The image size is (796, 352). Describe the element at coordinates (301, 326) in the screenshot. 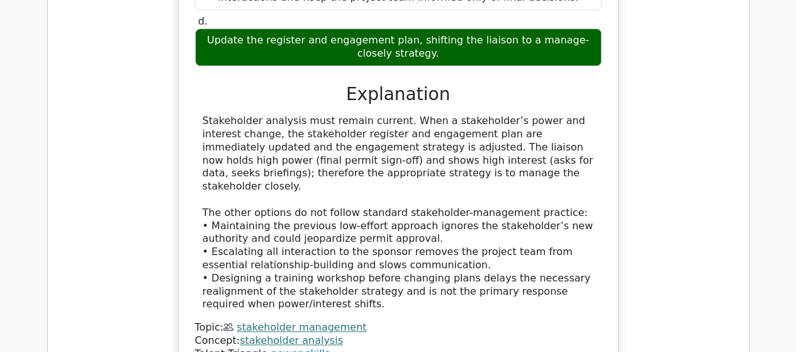

I see `a: stakeholder management` at that location.